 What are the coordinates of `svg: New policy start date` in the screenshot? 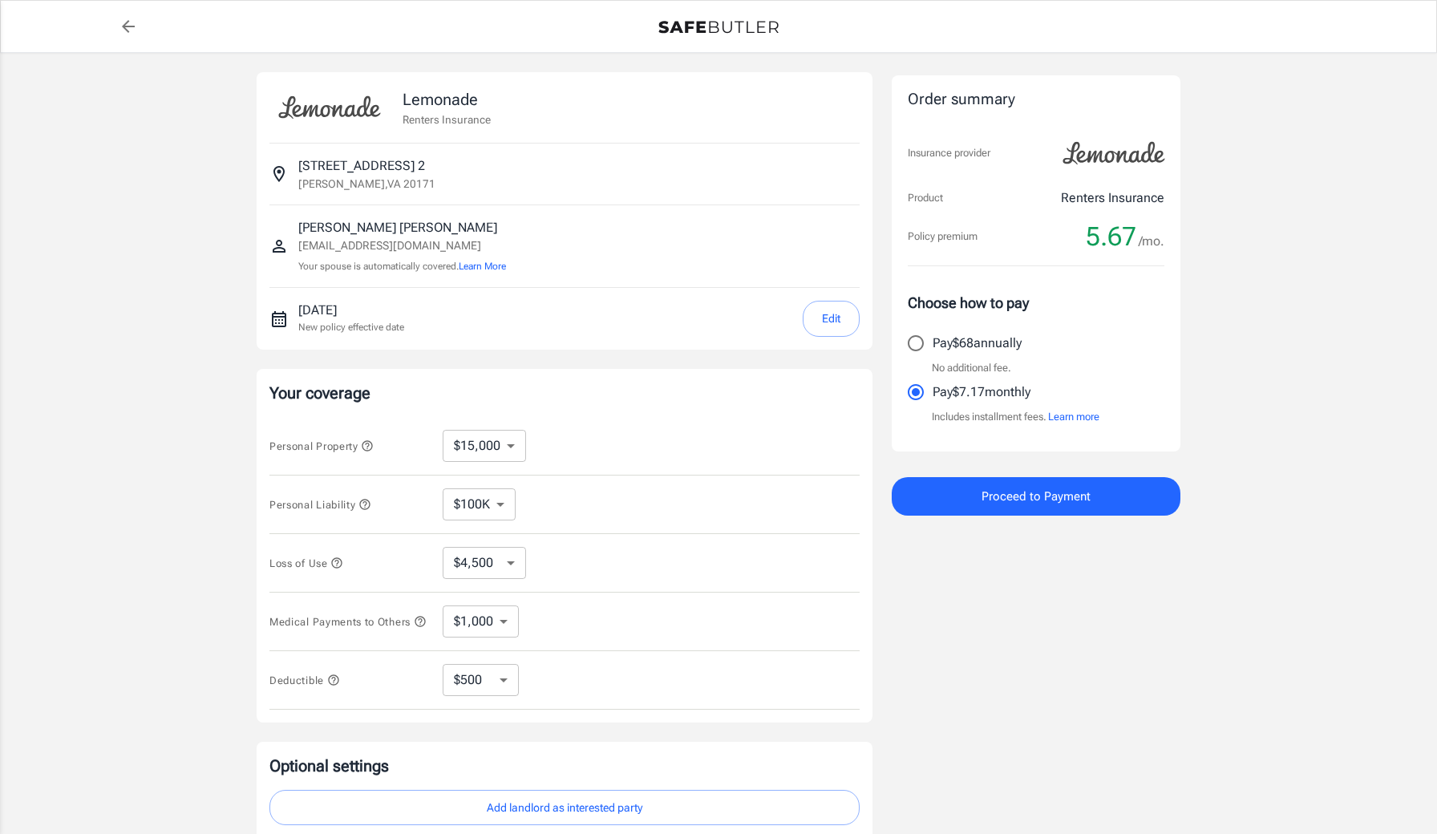 It's located at (279, 319).